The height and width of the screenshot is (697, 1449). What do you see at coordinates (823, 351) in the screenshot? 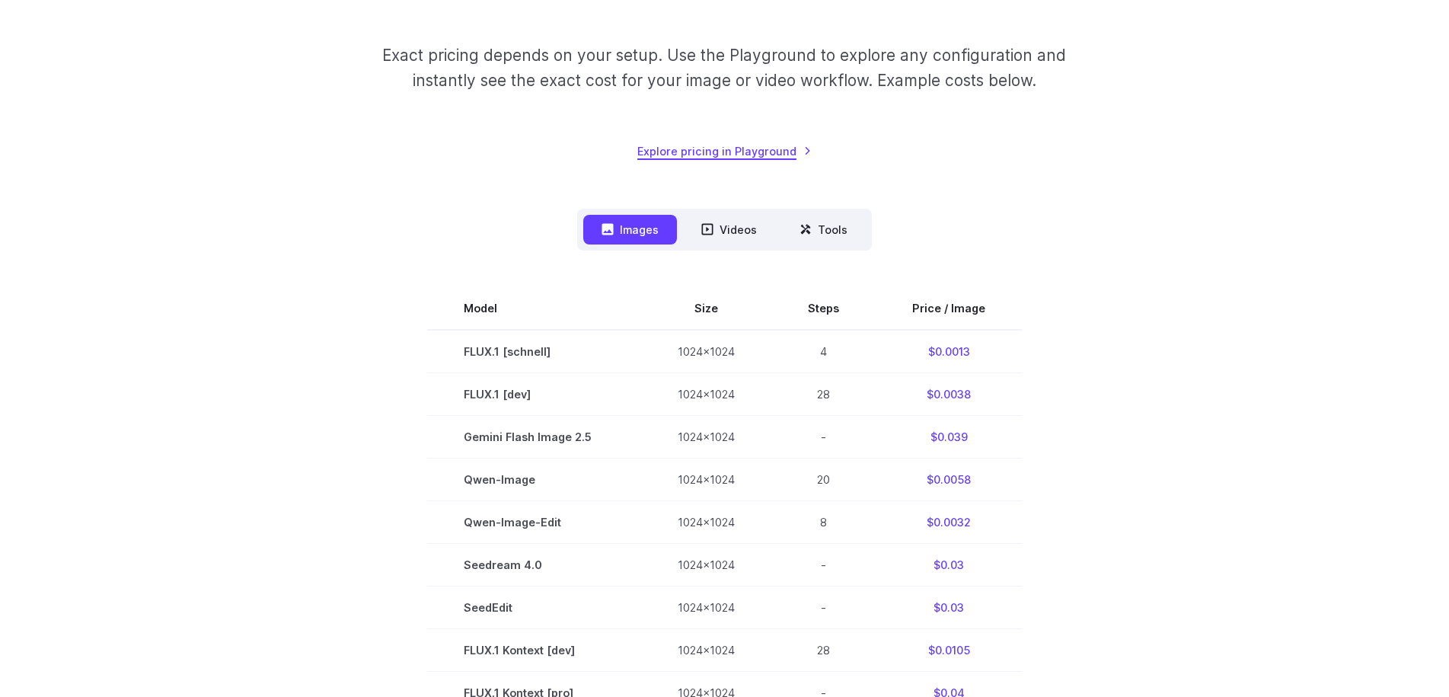
I see `td: 4` at bounding box center [823, 351].